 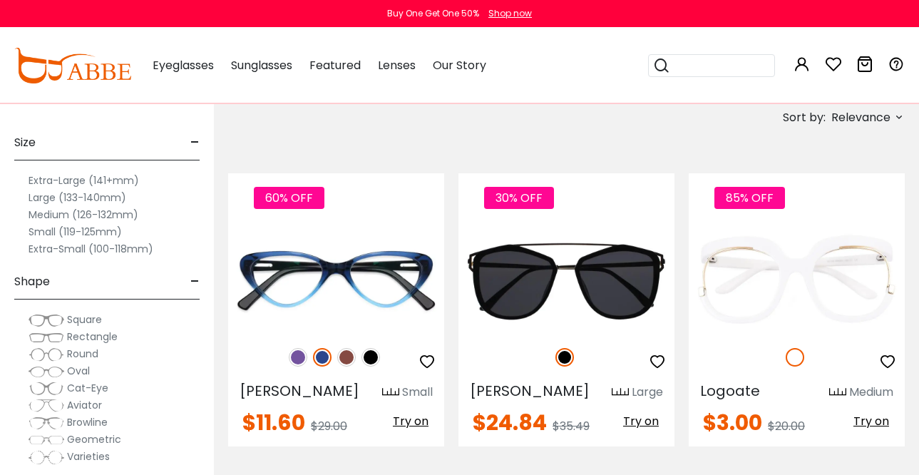 I want to click on div: Buy One Get One 50%, so click(x=433, y=14).